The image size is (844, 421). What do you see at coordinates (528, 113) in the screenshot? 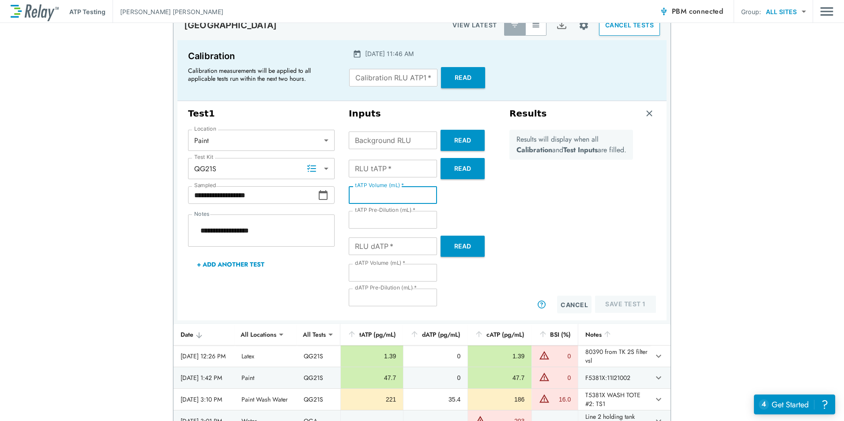
I see `h3: Results` at bounding box center [528, 113].